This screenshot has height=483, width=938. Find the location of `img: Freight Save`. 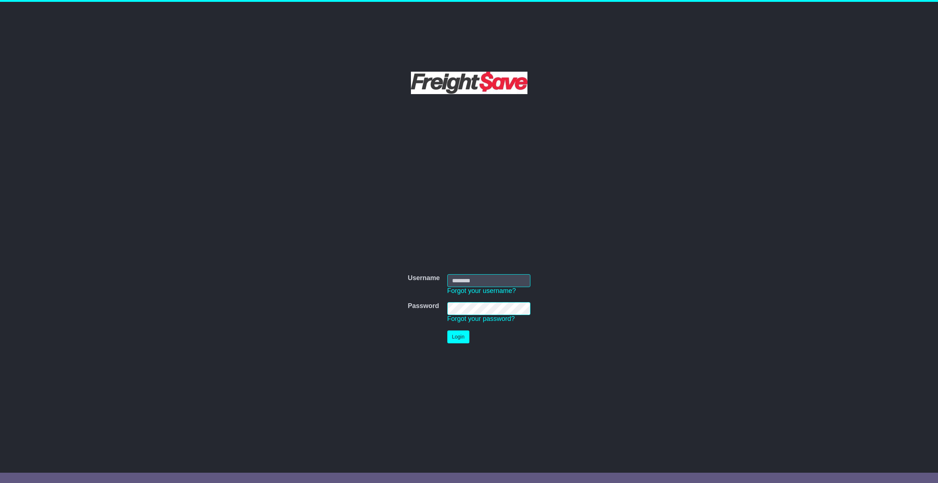

img: Freight Save is located at coordinates (469, 83).